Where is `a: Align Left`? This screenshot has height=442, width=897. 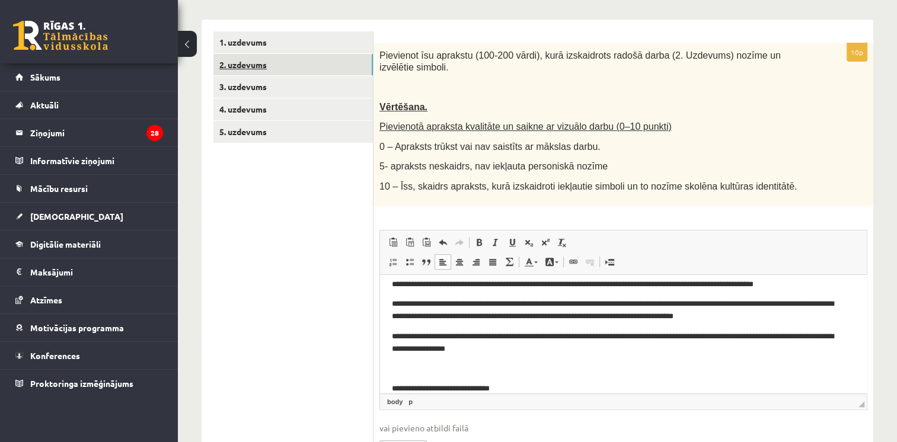
a: Align Left is located at coordinates (443, 262).